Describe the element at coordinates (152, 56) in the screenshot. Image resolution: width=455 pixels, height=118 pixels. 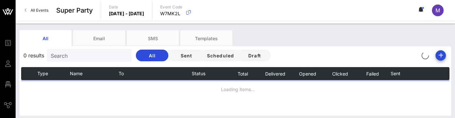
I see `span: All` at that location.